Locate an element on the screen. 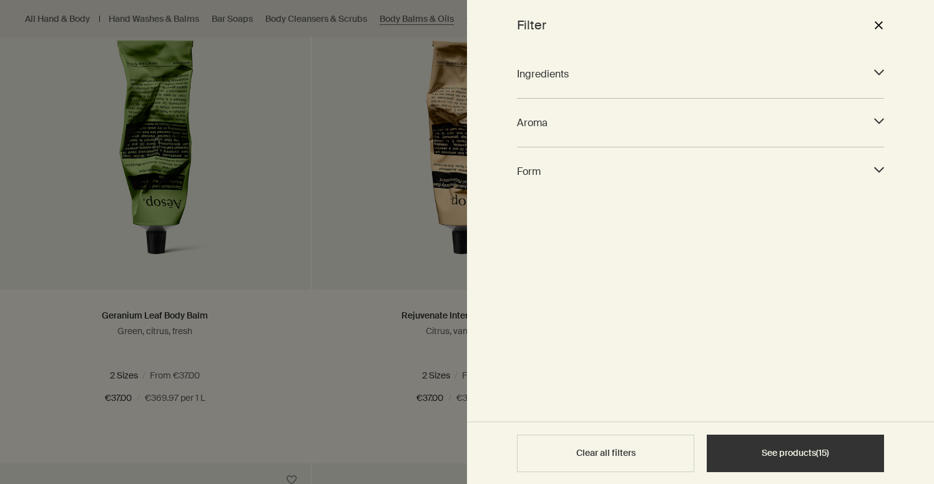  span: Aroma is located at coordinates (690, 122).